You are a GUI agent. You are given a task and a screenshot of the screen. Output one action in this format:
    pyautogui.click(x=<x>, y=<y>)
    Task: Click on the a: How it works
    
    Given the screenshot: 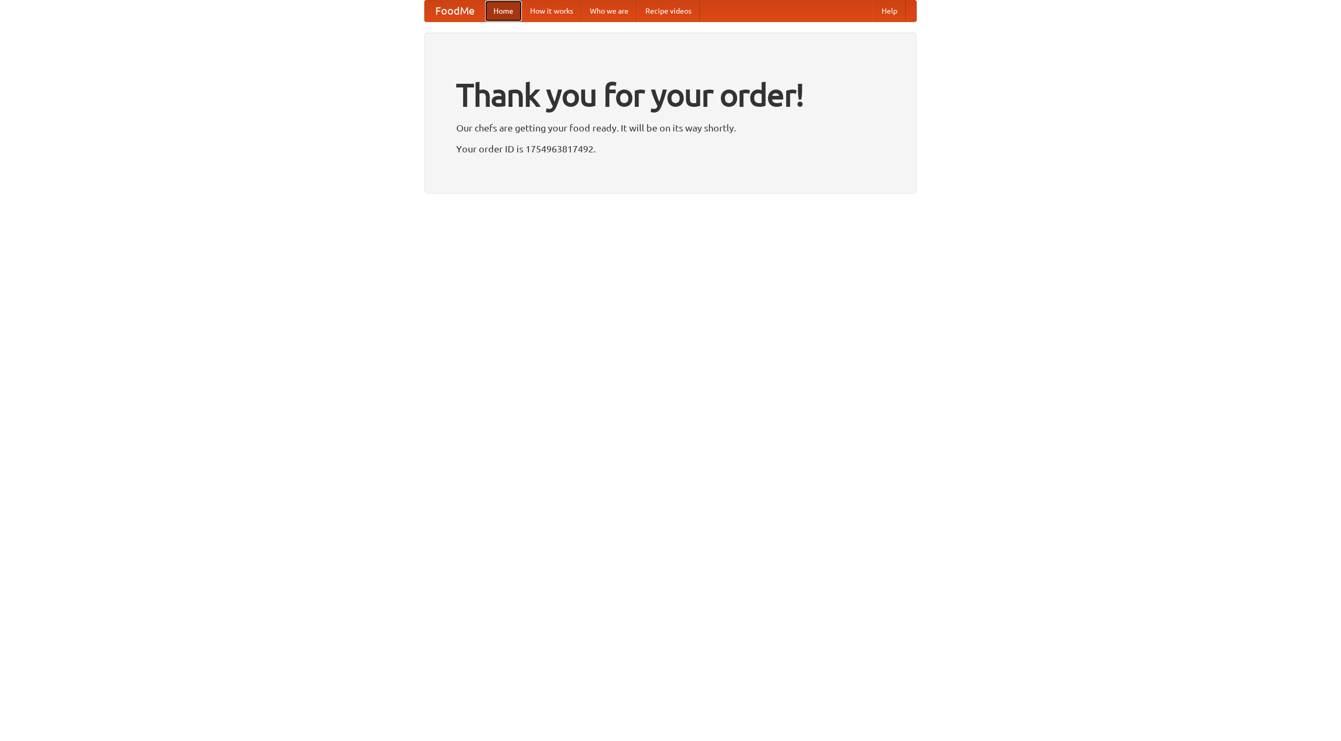 What is the action you would take?
    pyautogui.click(x=552, y=11)
    